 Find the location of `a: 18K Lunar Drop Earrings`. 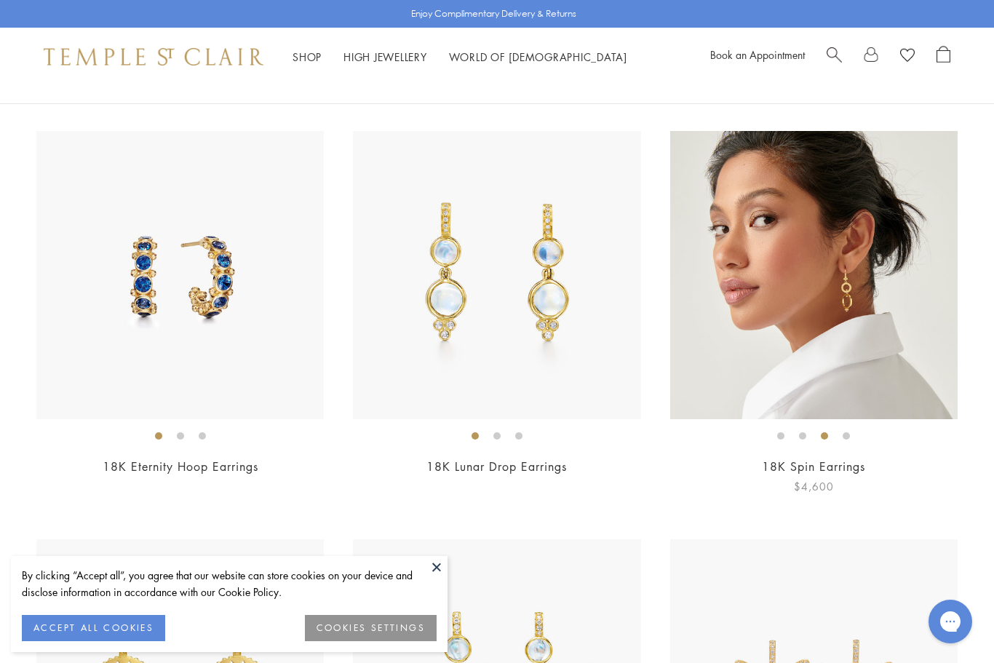

a: 18K Lunar Drop Earrings is located at coordinates (496, 466).